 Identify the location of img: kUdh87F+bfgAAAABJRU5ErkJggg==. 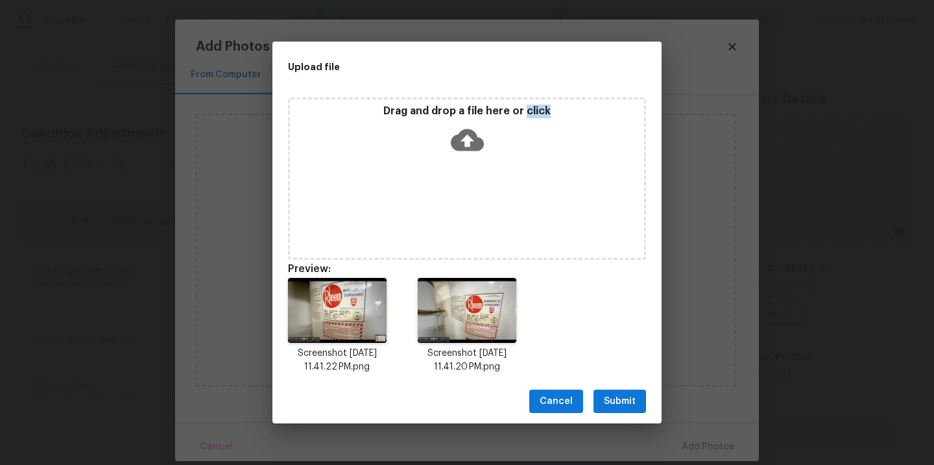
(337, 310).